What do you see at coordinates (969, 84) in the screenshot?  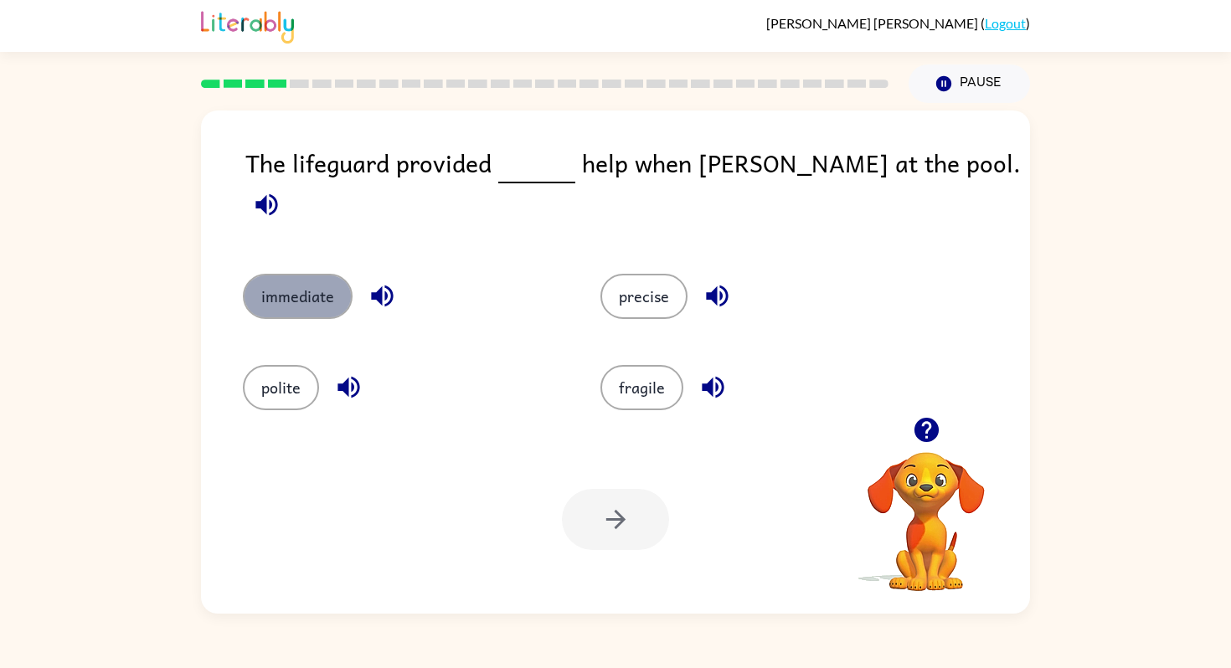 I see `button: Pause` at bounding box center [969, 84].